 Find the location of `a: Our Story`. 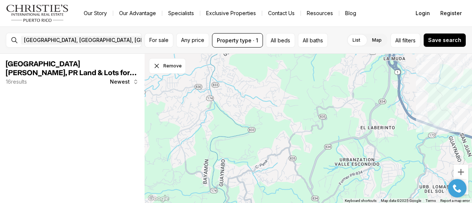

a: Our Story is located at coordinates (95, 13).